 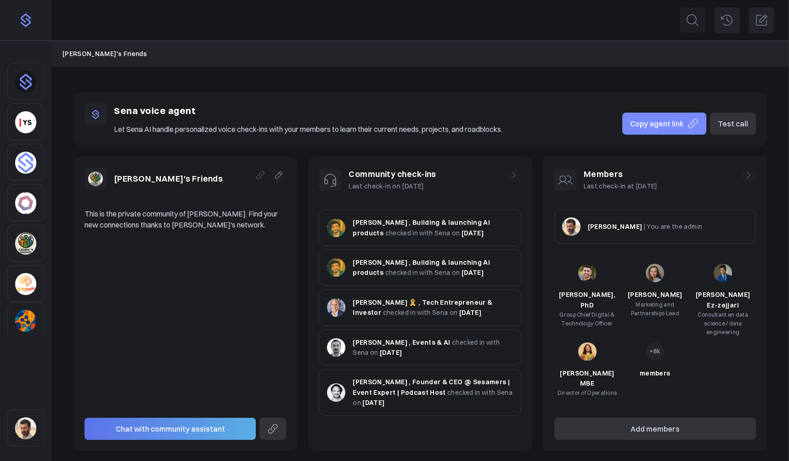 I want to click on span: Group Chief Digital & Technology Officer, so click(x=587, y=319).